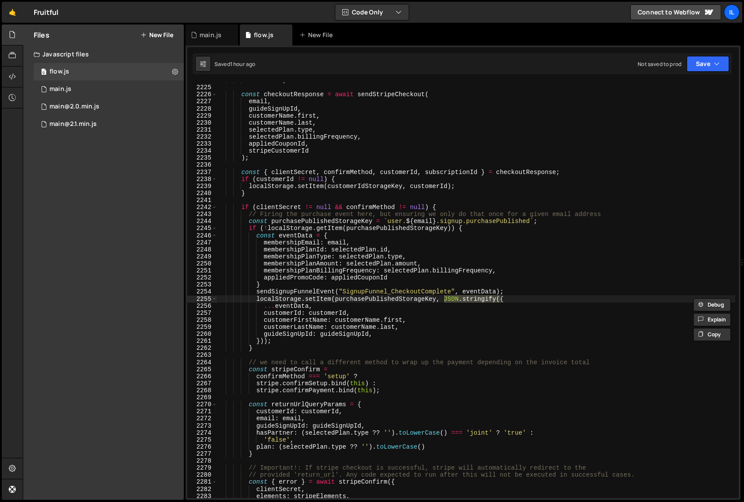 The height and width of the screenshot is (502, 744). Describe the element at coordinates (202, 151) in the screenshot. I see `div: 2234` at that location.